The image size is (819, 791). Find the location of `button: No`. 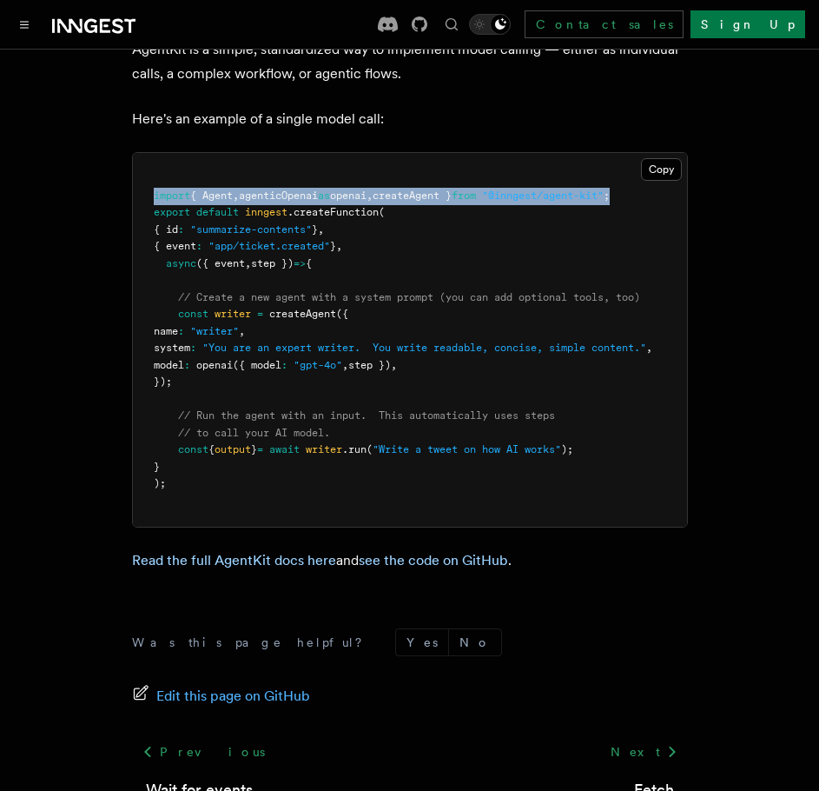

button: No is located at coordinates (475, 642).